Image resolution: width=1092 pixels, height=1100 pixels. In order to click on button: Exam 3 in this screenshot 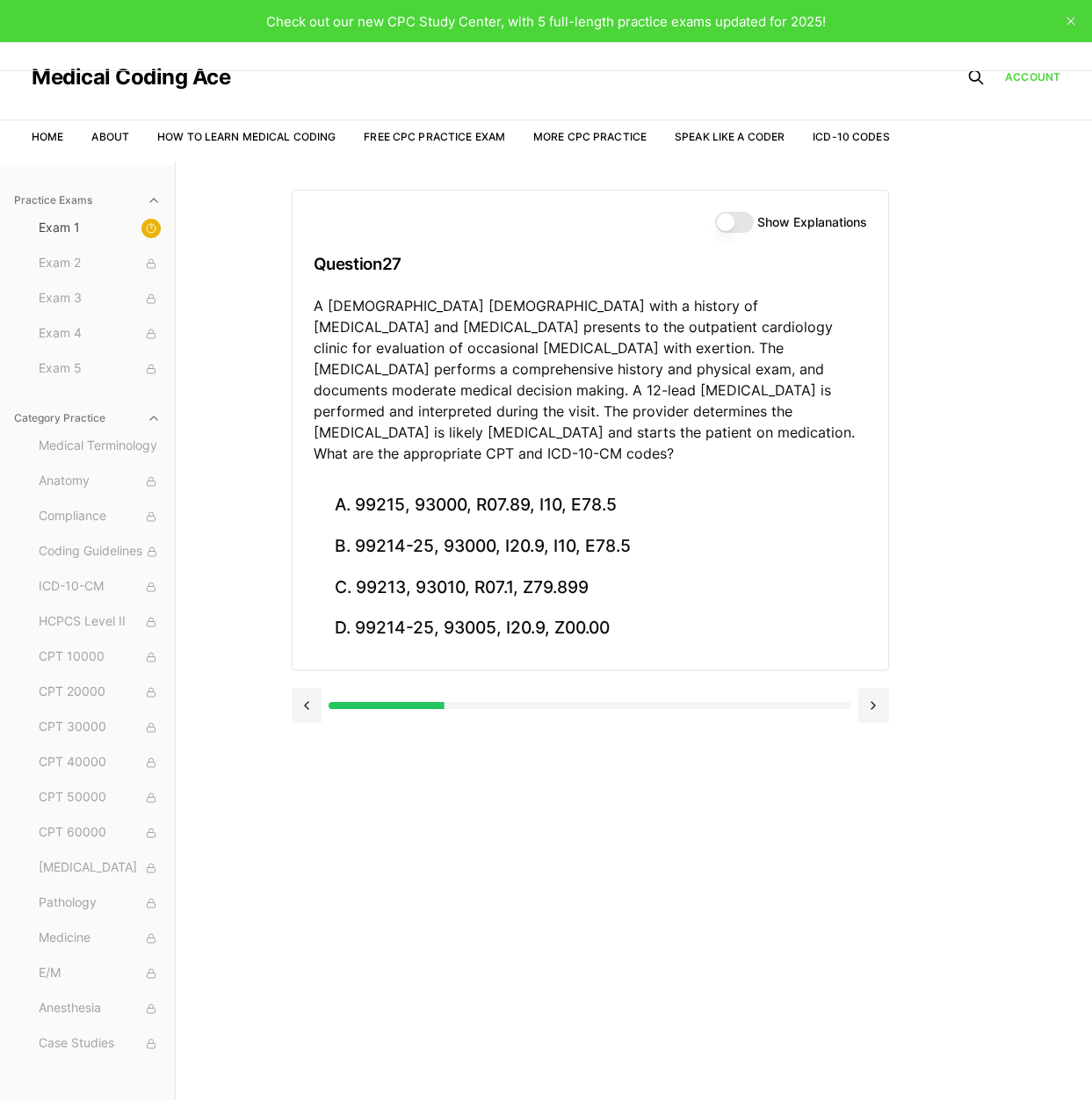, I will do `click(100, 299)`.